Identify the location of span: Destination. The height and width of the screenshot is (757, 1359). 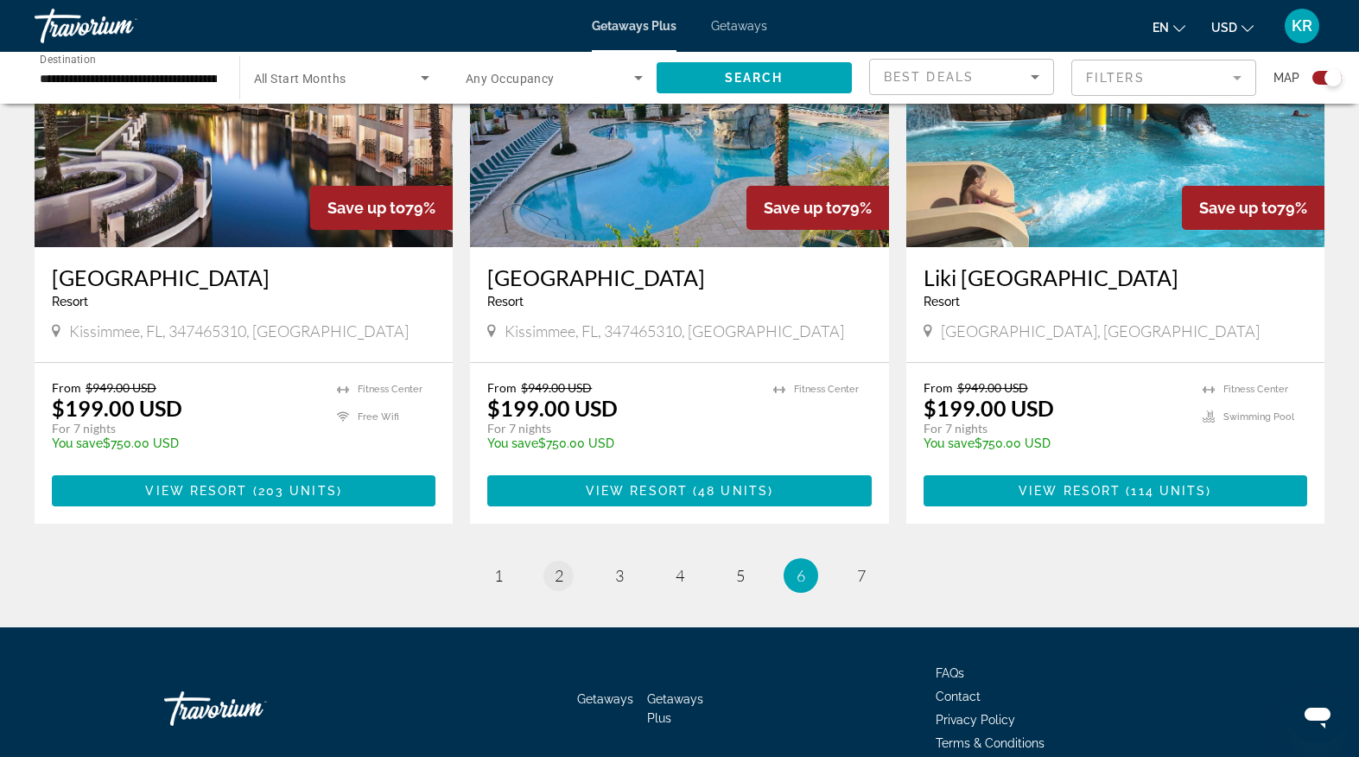
(67, 59).